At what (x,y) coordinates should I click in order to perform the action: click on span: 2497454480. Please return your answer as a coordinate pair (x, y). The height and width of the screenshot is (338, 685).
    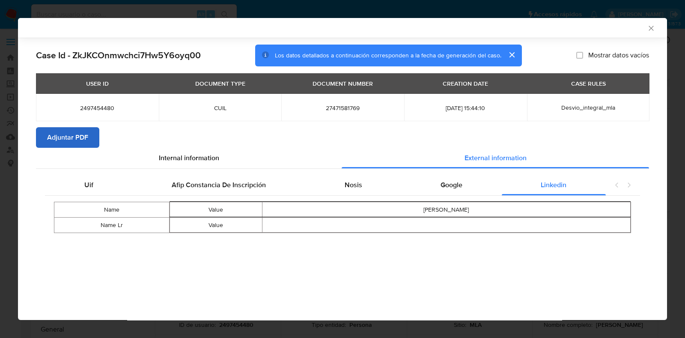
    Looking at the image, I should click on (97, 108).